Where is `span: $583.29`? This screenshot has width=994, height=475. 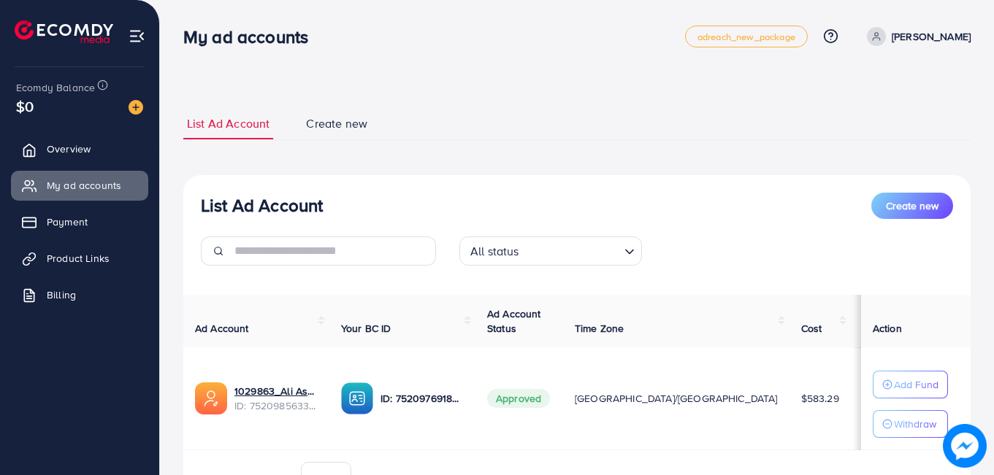 span: $583.29 is located at coordinates (820, 399).